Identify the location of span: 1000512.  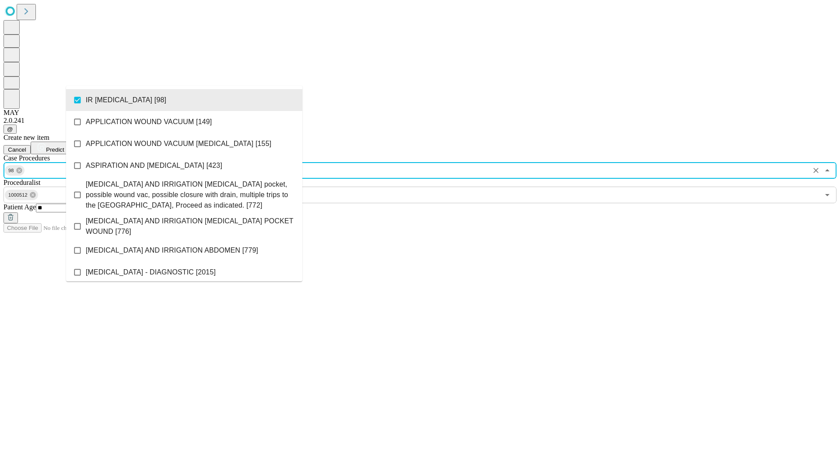
(18, 195).